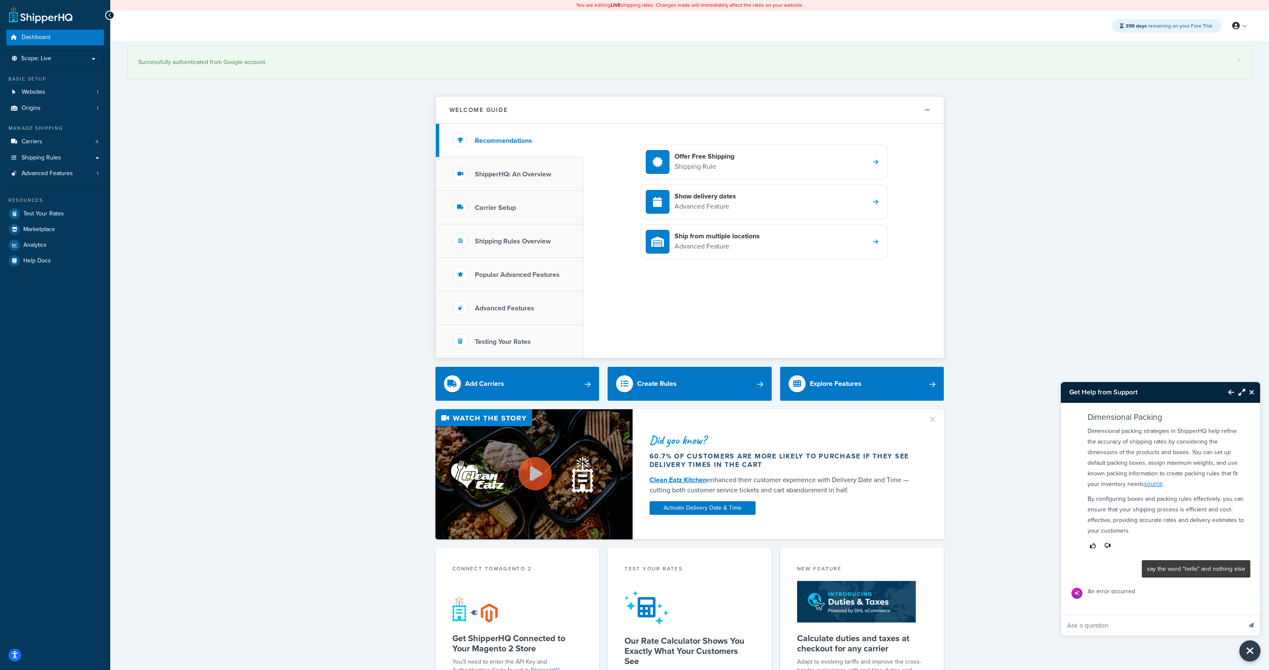  What do you see at coordinates (517, 384) in the screenshot?
I see `a: Add Carriers` at bounding box center [517, 384].